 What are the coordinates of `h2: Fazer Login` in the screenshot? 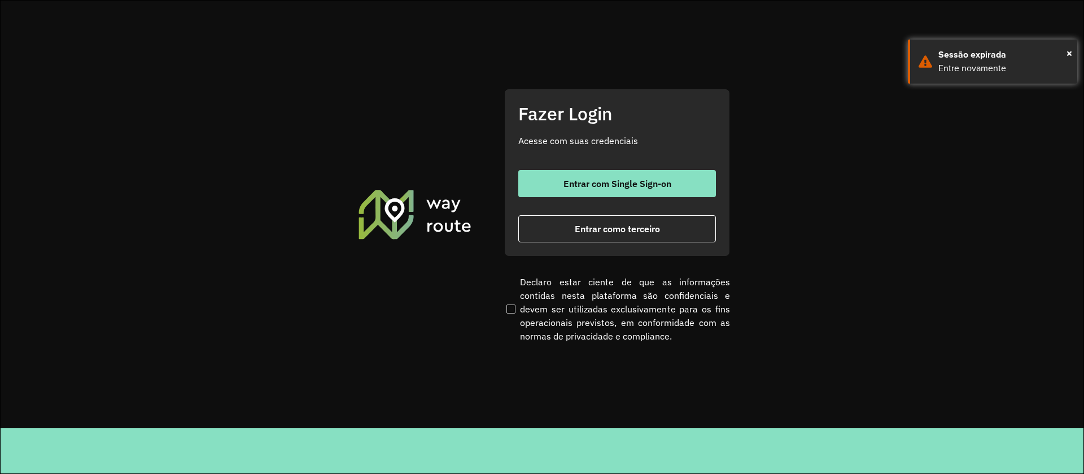 It's located at (617, 114).